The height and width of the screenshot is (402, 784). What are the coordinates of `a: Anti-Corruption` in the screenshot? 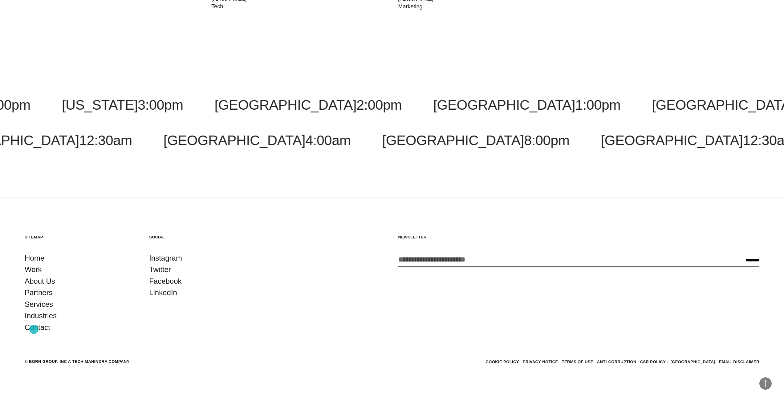 It's located at (617, 362).